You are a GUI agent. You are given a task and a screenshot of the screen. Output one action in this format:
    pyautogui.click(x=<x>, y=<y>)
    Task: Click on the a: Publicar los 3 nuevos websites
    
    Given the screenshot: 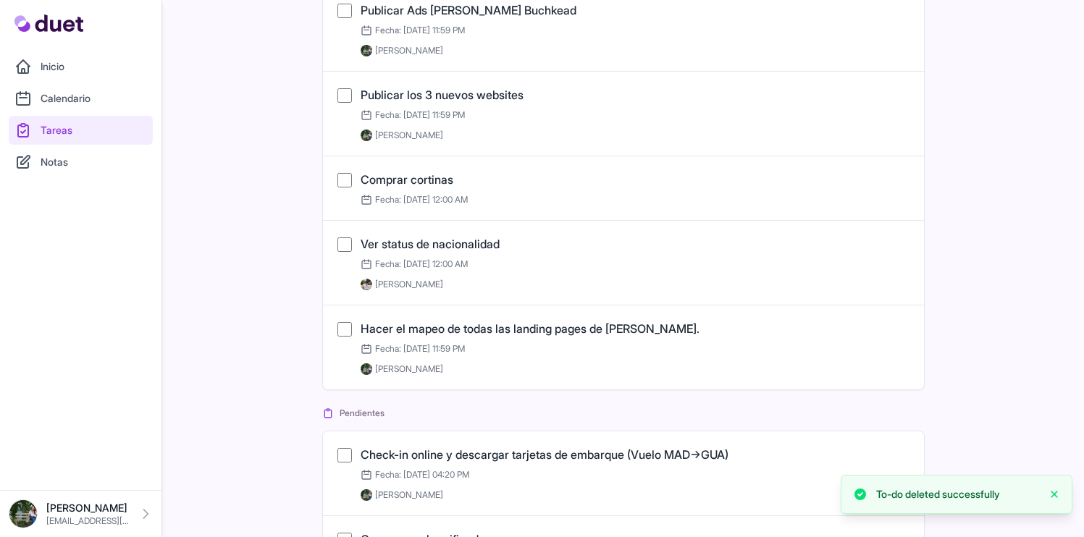 What is the action you would take?
    pyautogui.click(x=442, y=95)
    